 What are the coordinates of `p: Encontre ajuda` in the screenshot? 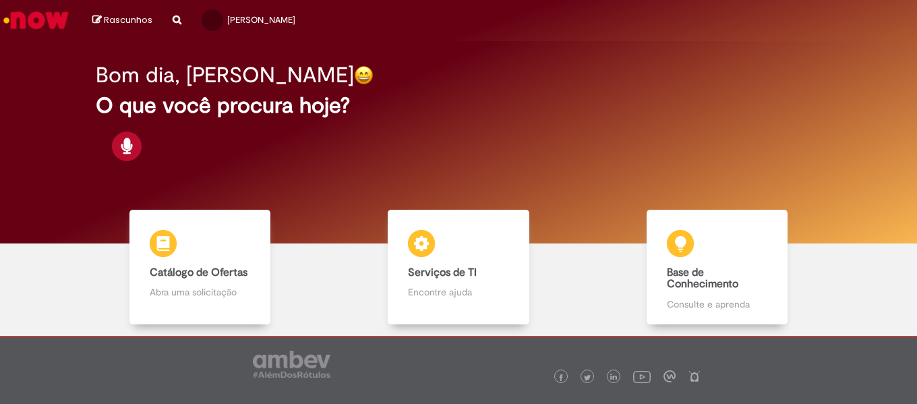 It's located at (459, 292).